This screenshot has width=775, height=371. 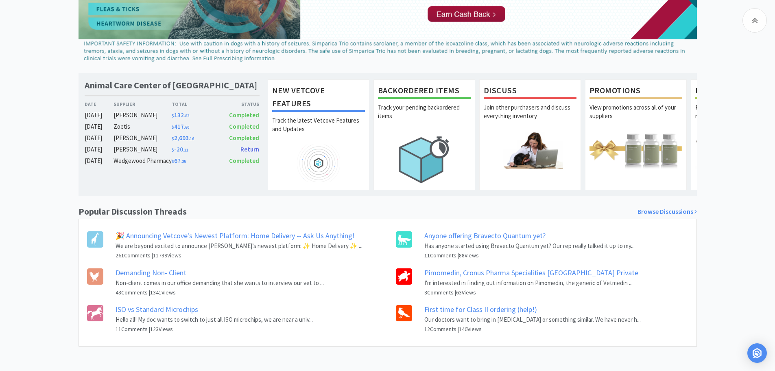 I want to click on h6: 11 Comments | 123 Views, so click(x=214, y=329).